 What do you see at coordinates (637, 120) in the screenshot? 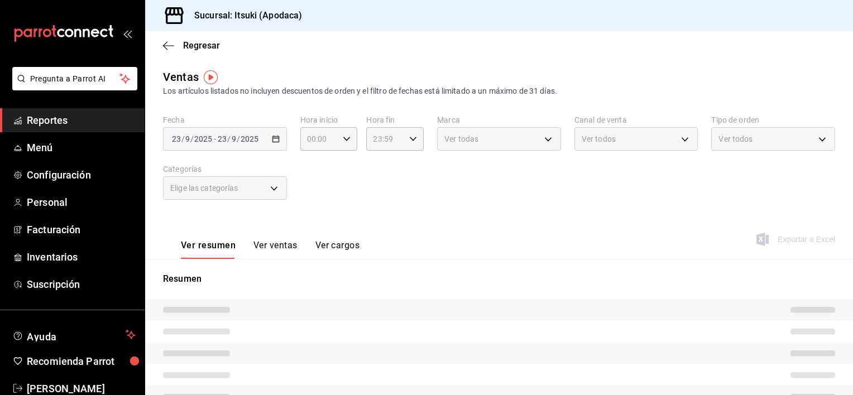
I see `label: Canal de venta` at bounding box center [637, 120].